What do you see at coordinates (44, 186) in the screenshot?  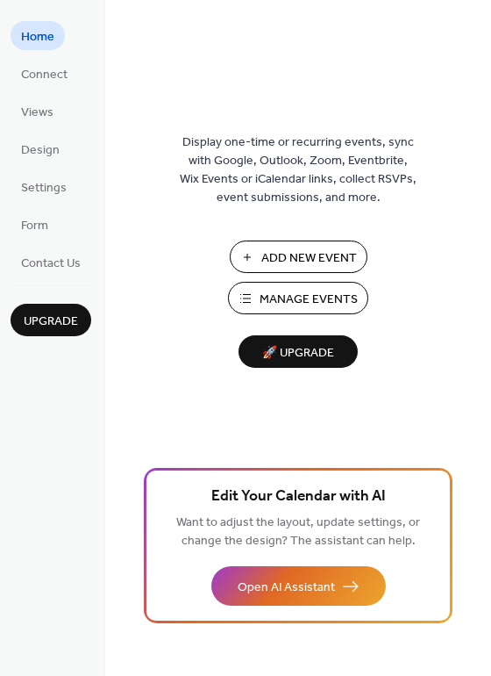 I see `a: Settings` at bounding box center [44, 186].